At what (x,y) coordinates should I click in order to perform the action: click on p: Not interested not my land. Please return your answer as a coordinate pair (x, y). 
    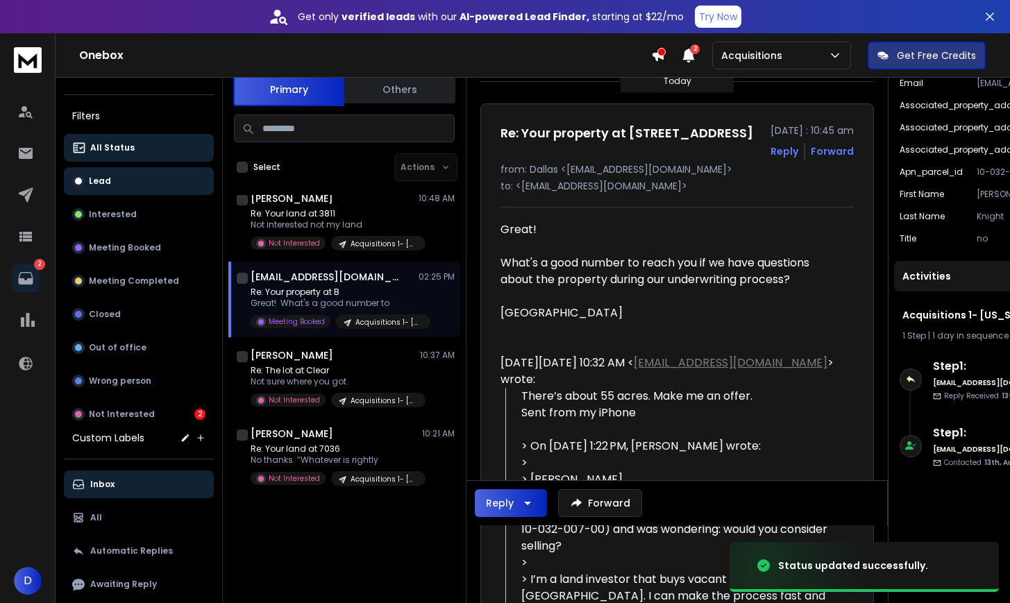
    Looking at the image, I should click on (334, 225).